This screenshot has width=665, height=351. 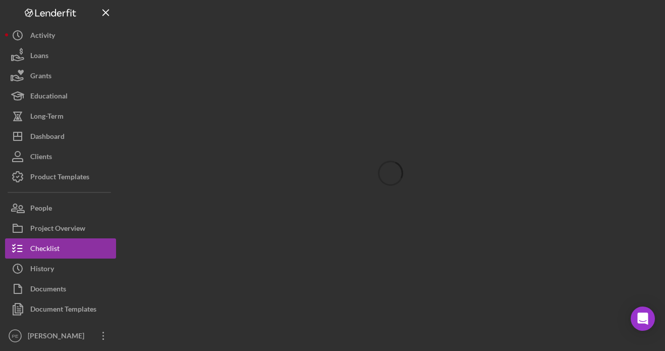 I want to click on a: Documents, so click(x=61, y=288).